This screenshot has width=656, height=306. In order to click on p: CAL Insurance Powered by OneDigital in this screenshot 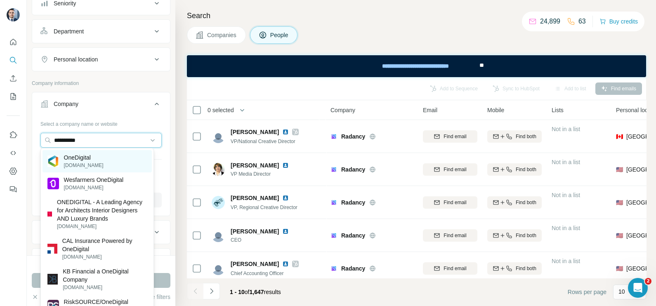, I will do `click(104, 245)`.